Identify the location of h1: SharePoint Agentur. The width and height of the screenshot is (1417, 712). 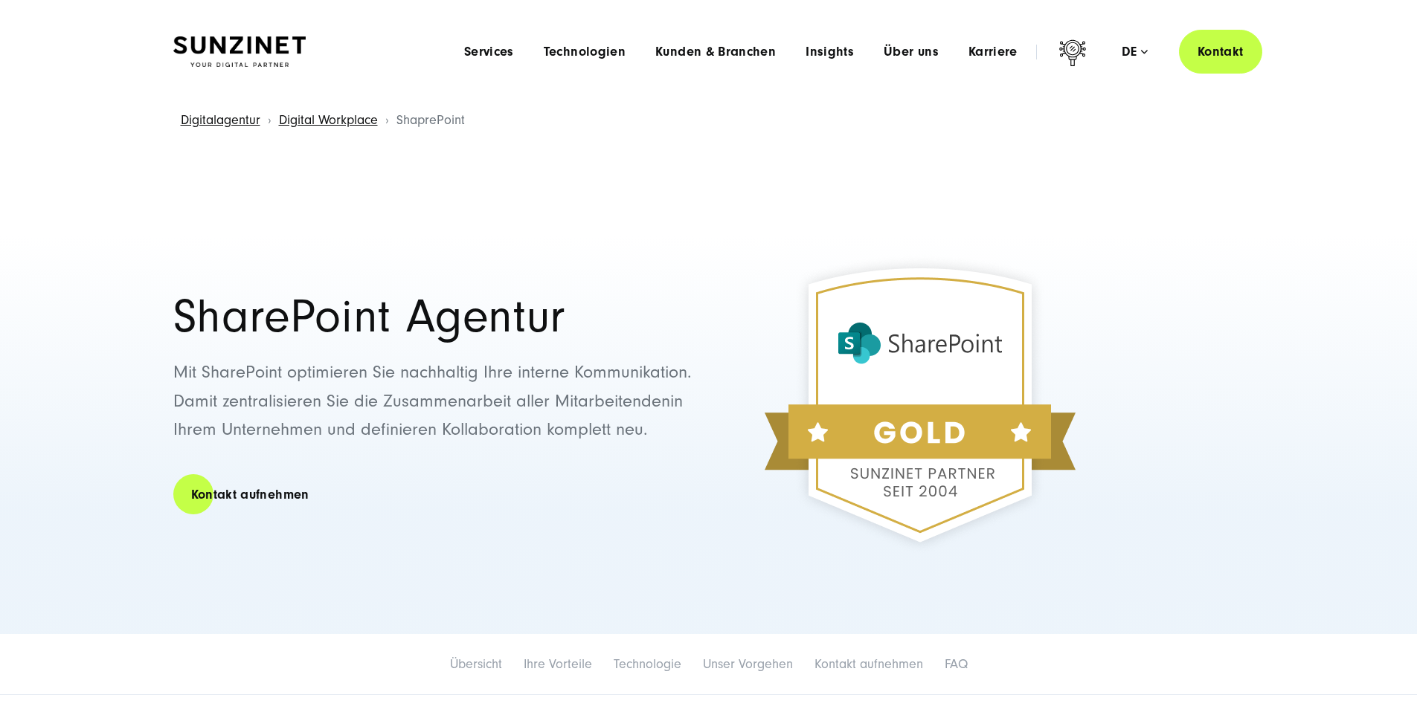
(436, 317).